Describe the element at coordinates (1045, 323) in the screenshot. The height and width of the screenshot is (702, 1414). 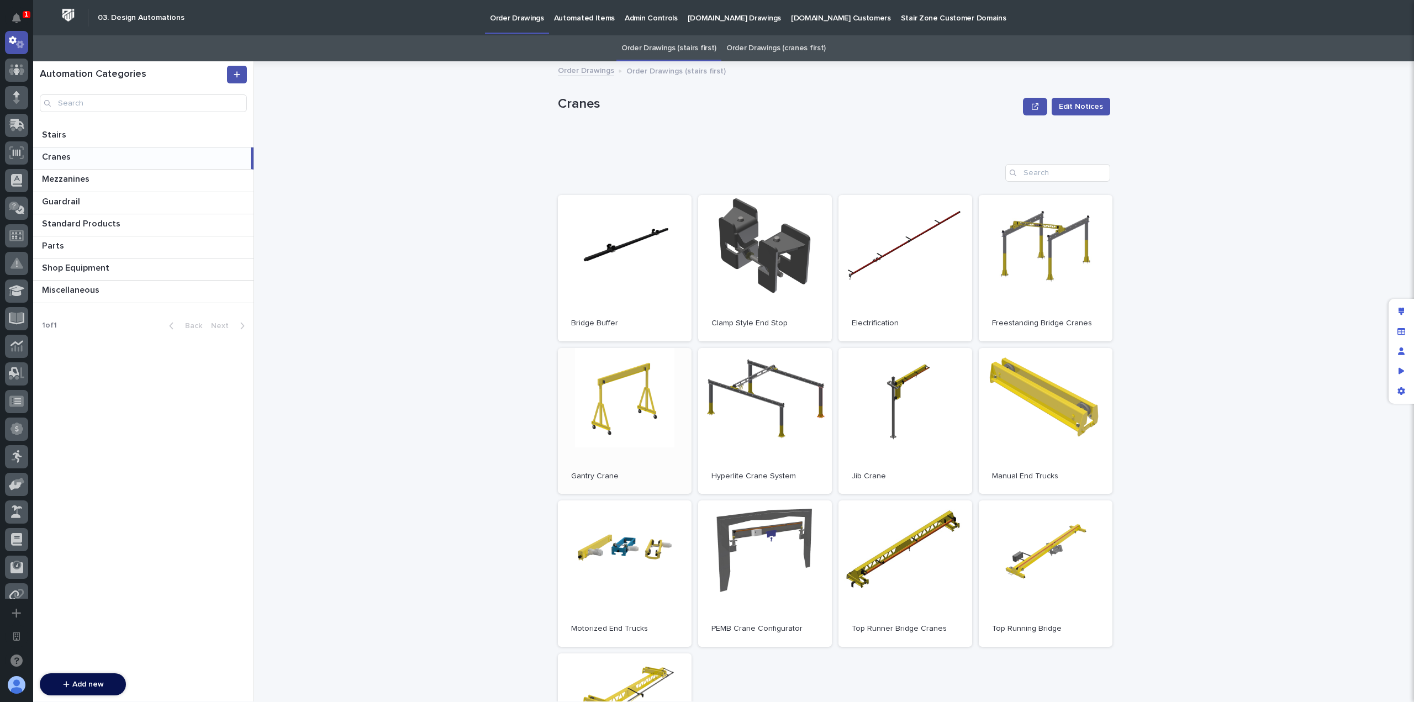
I see `p: Freestanding Bridge Cranes` at that location.